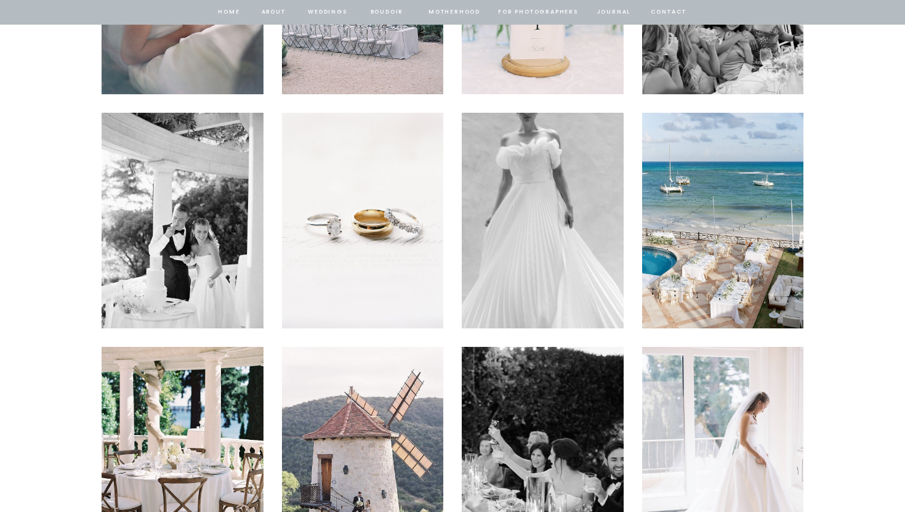  Describe the element at coordinates (387, 12) in the screenshot. I see `nav: BOUDOIR` at that location.